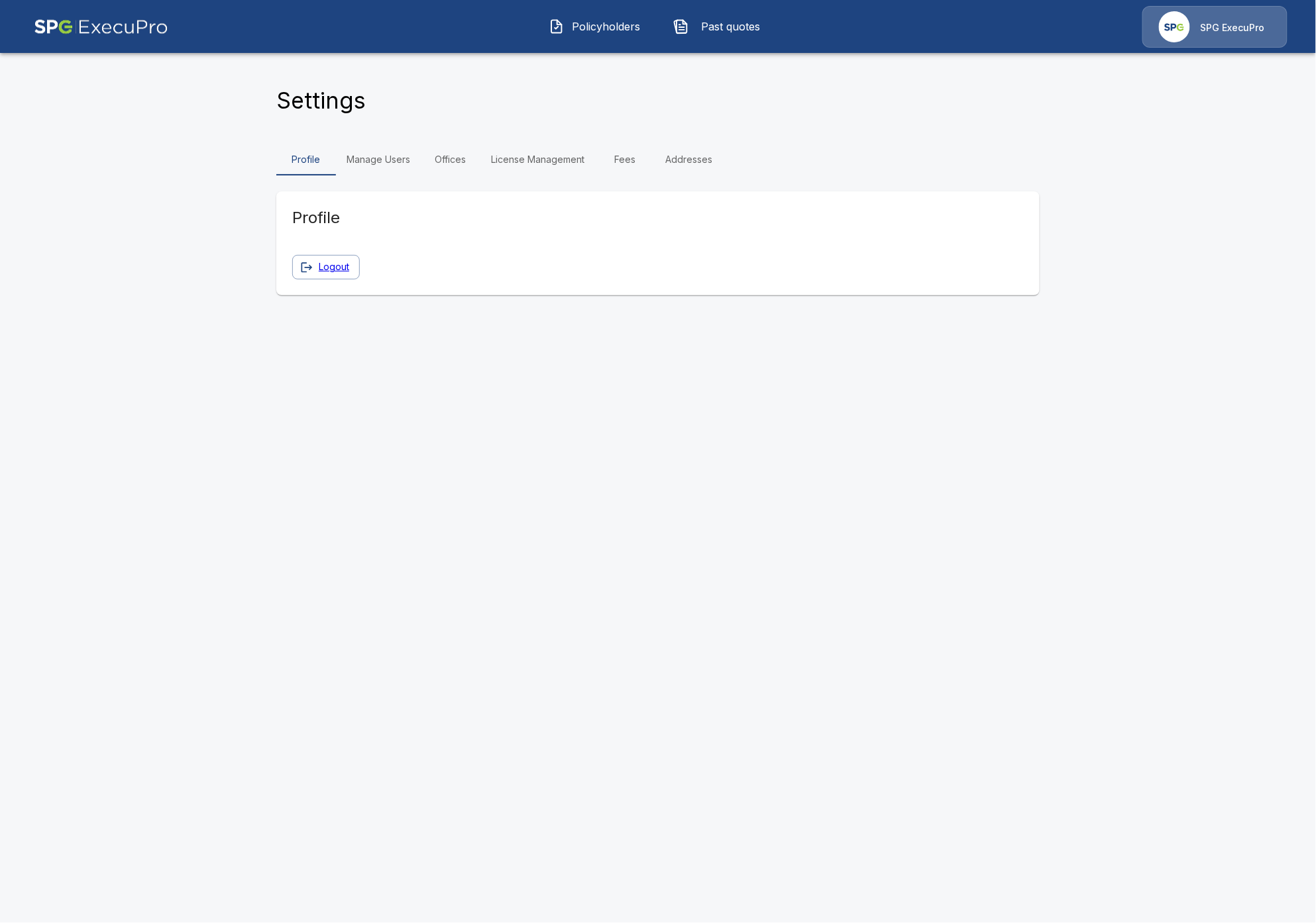 The image size is (1316, 923). What do you see at coordinates (1214, 26) in the screenshot?
I see `a: Agency IconSPG ExecuPro` at bounding box center [1214, 26].